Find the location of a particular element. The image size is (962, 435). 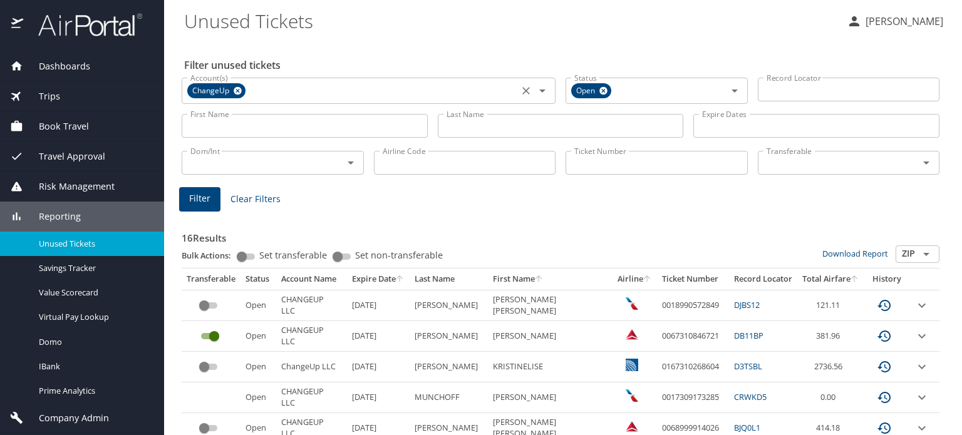

th: Total Airfare is located at coordinates (830, 279).